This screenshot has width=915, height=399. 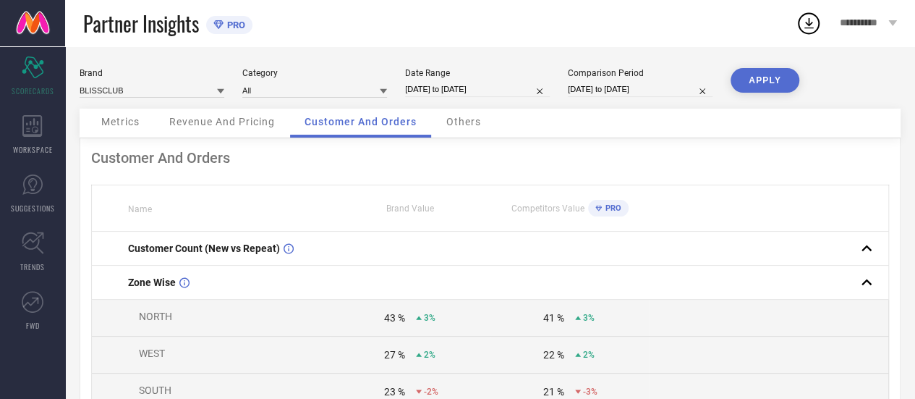 I want to click on span: WEST, so click(x=152, y=353).